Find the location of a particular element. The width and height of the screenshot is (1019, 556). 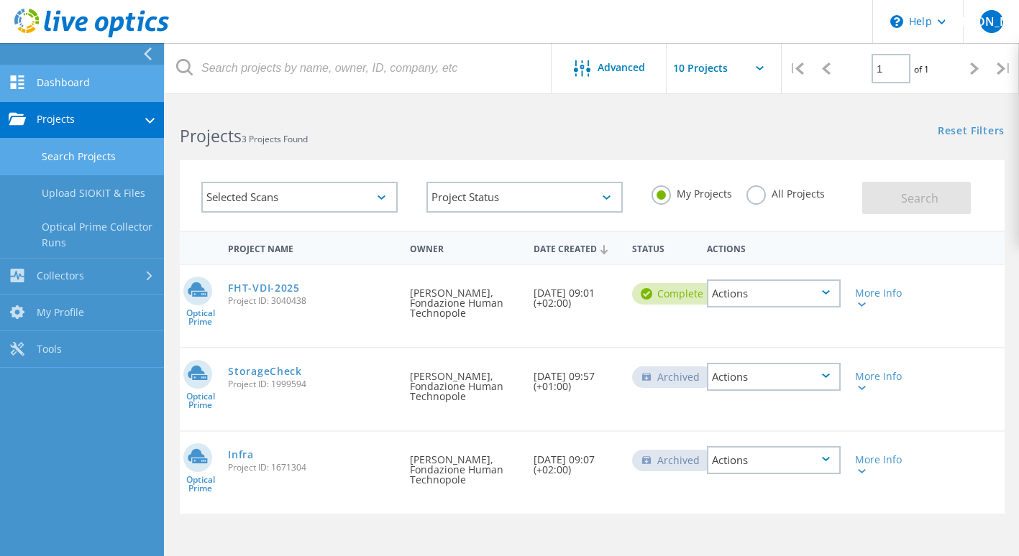

a: FHT-VDI-2025 is located at coordinates (263, 288).